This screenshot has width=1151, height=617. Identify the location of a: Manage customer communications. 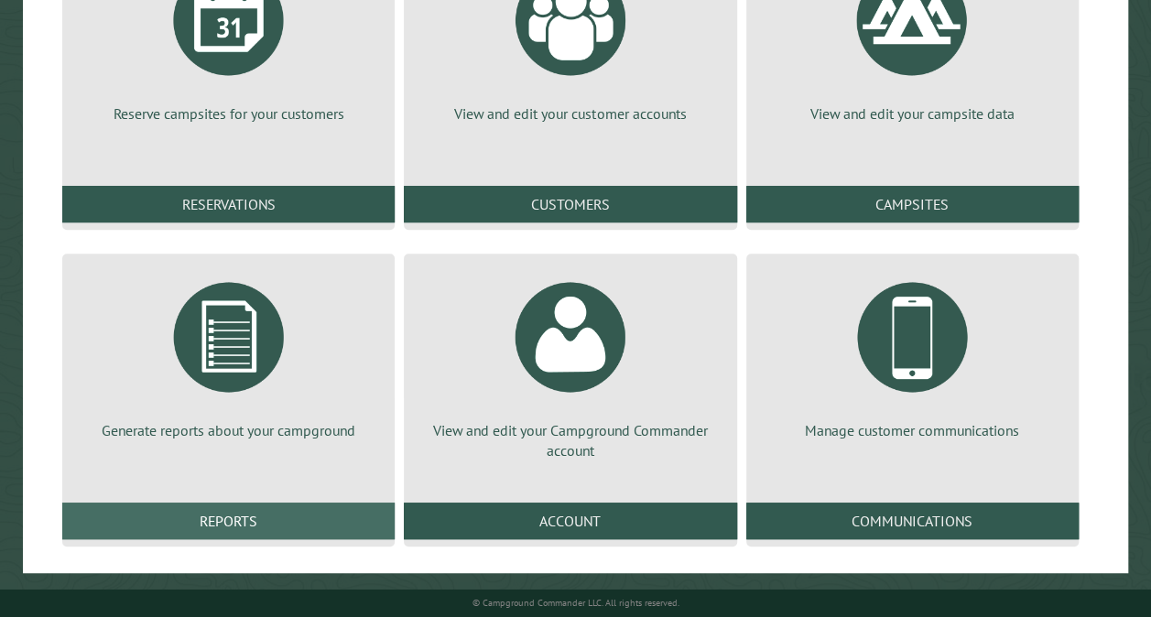
(912, 354).